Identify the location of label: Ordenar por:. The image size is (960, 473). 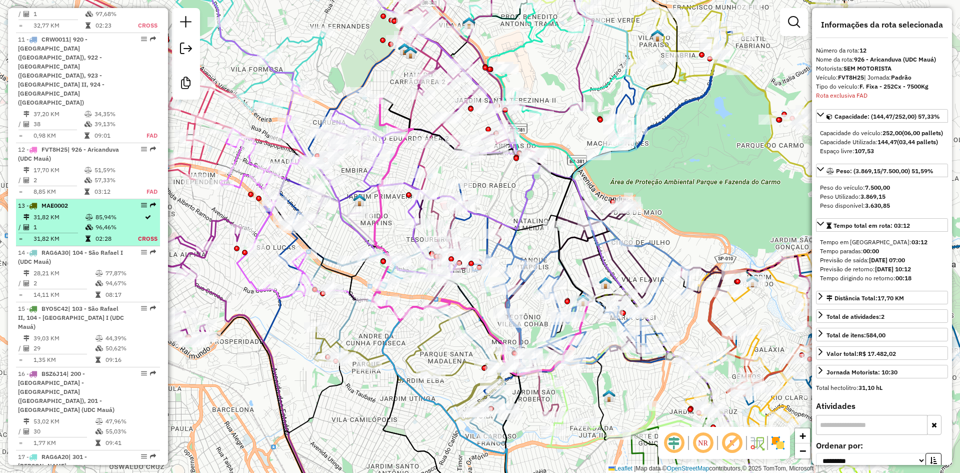
(882, 445).